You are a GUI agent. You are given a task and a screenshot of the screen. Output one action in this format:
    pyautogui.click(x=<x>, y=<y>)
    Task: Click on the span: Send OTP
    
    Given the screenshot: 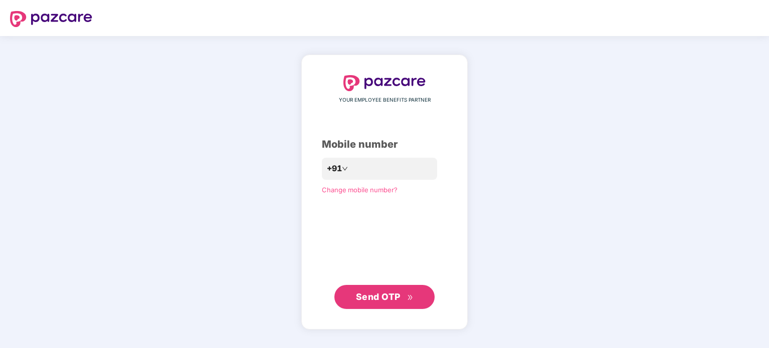 What is the action you would take?
    pyautogui.click(x=378, y=297)
    